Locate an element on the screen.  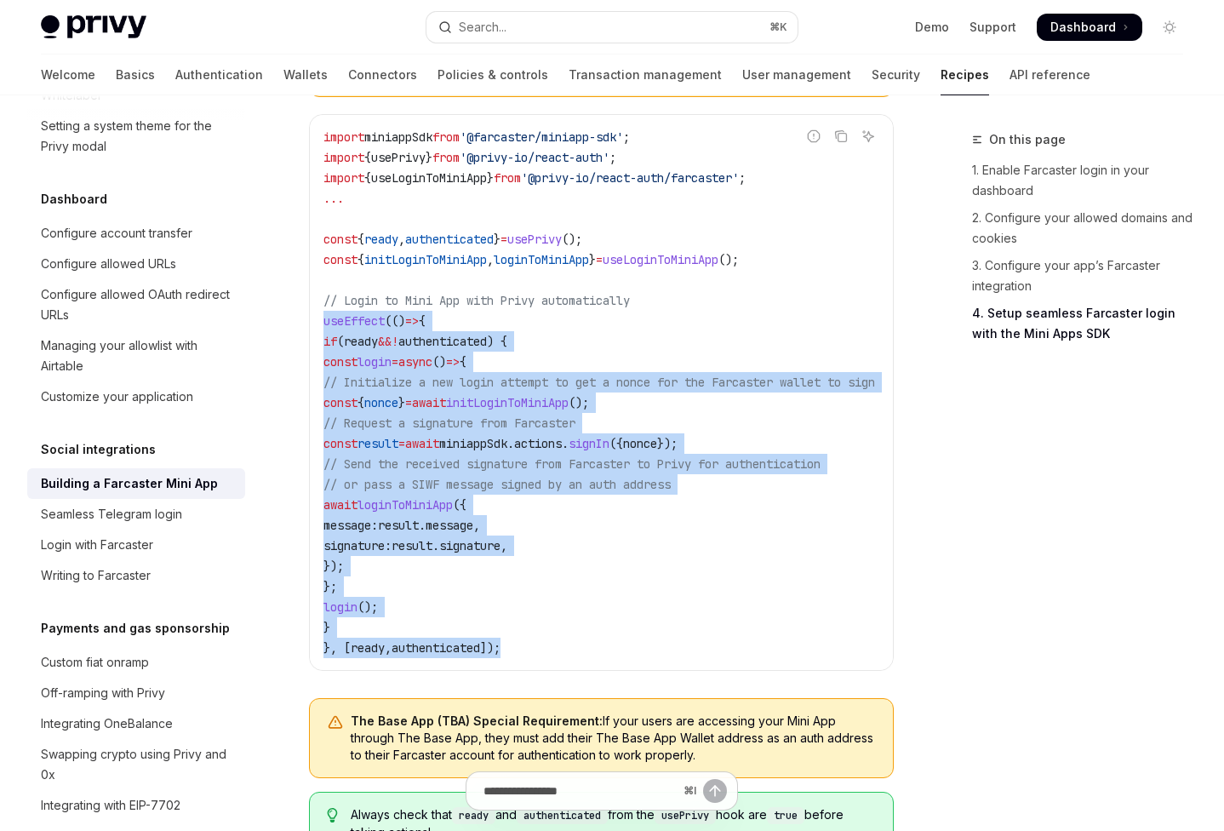
span: // Login to Mini App with Privy automatically is located at coordinates (477, 300).